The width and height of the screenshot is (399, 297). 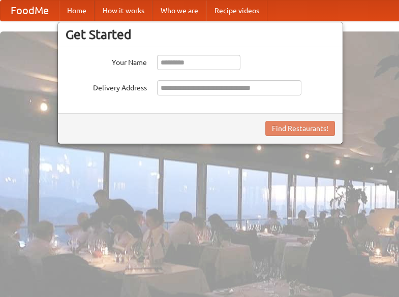 I want to click on button: Find Restaurants!, so click(x=300, y=128).